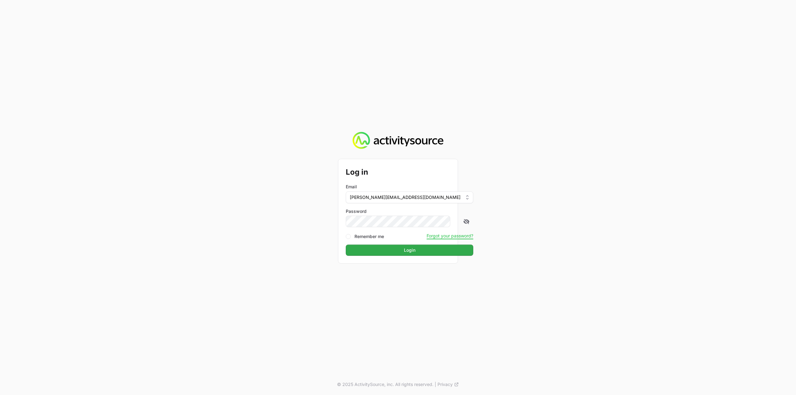 The image size is (796, 395). Describe the element at coordinates (450, 236) in the screenshot. I see `button: Forgot your password?` at that location.